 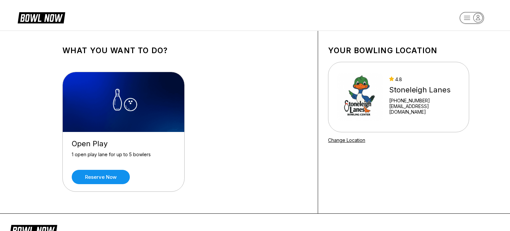 What do you see at coordinates (347, 140) in the screenshot?
I see `a: Change Location` at bounding box center [347, 140].